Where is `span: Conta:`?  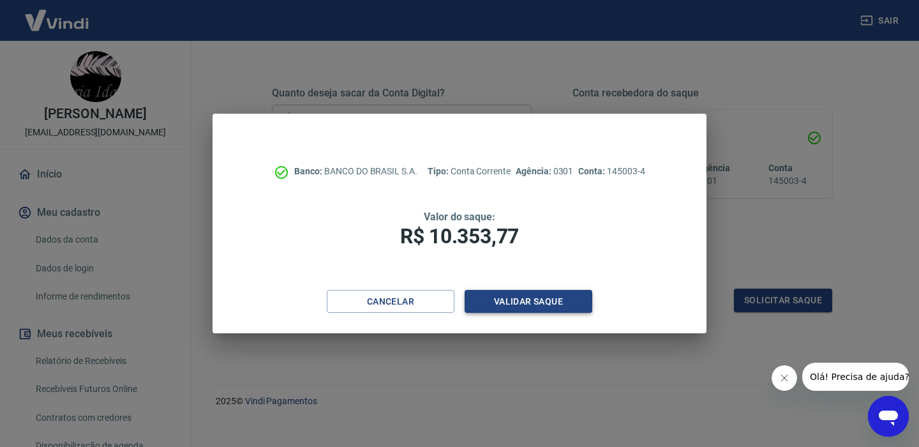 span: Conta: is located at coordinates (592, 171).